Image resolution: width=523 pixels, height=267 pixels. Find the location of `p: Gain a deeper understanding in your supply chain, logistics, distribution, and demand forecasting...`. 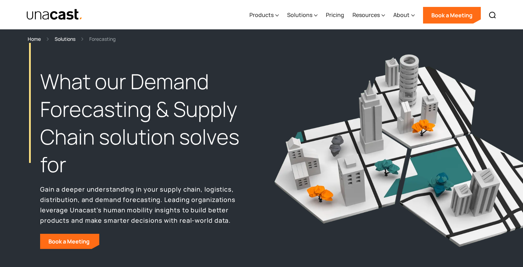

p: Gain a deeper understanding in your supply chain, logistics, distribution, and demand forecasting... is located at coordinates (144, 205).